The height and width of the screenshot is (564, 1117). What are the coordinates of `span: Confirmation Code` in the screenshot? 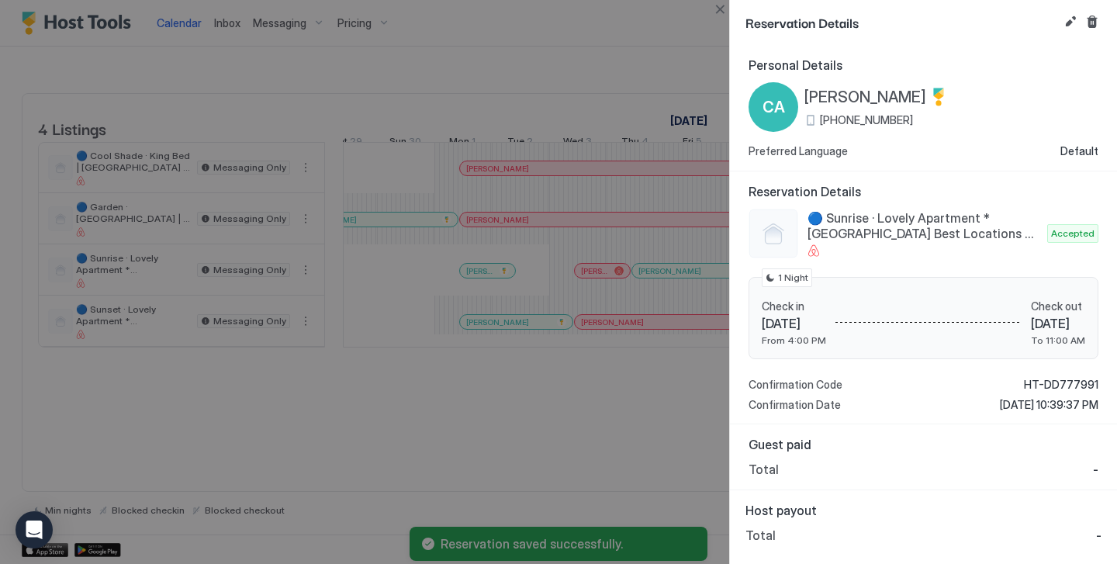 It's located at (795, 385).